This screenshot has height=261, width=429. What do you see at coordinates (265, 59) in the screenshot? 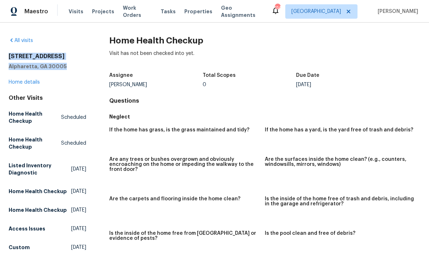
I see `div: Visit has not been checked into yet.` at bounding box center [265, 59].